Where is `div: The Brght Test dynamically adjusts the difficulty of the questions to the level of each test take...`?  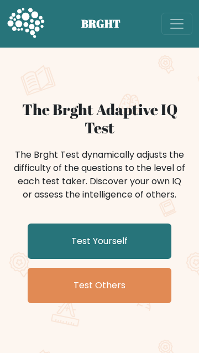 div: The Brght Test dynamically adjusts the difficulty of the questions to the level of each test take... is located at coordinates (100, 175).